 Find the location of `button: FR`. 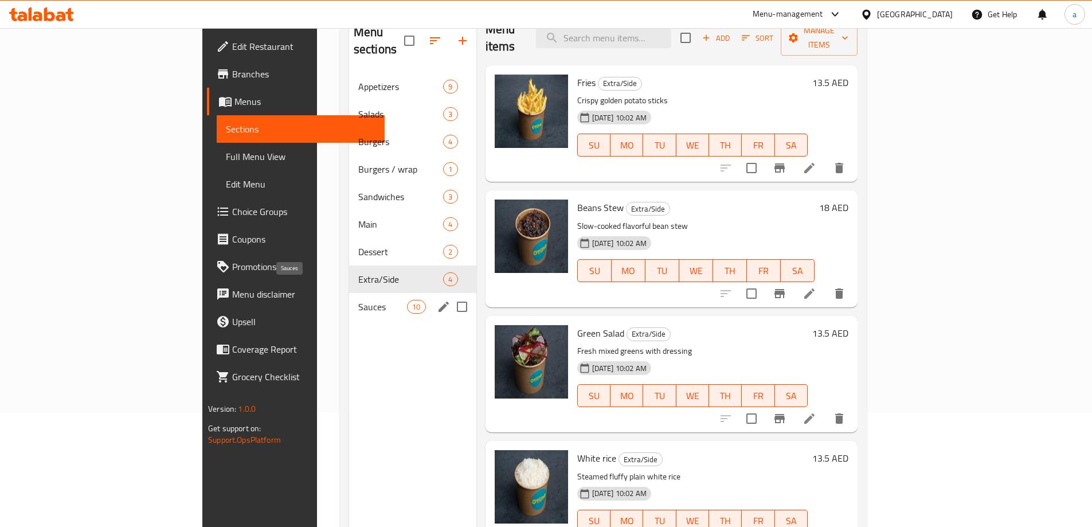

button: FR is located at coordinates (758, 395).